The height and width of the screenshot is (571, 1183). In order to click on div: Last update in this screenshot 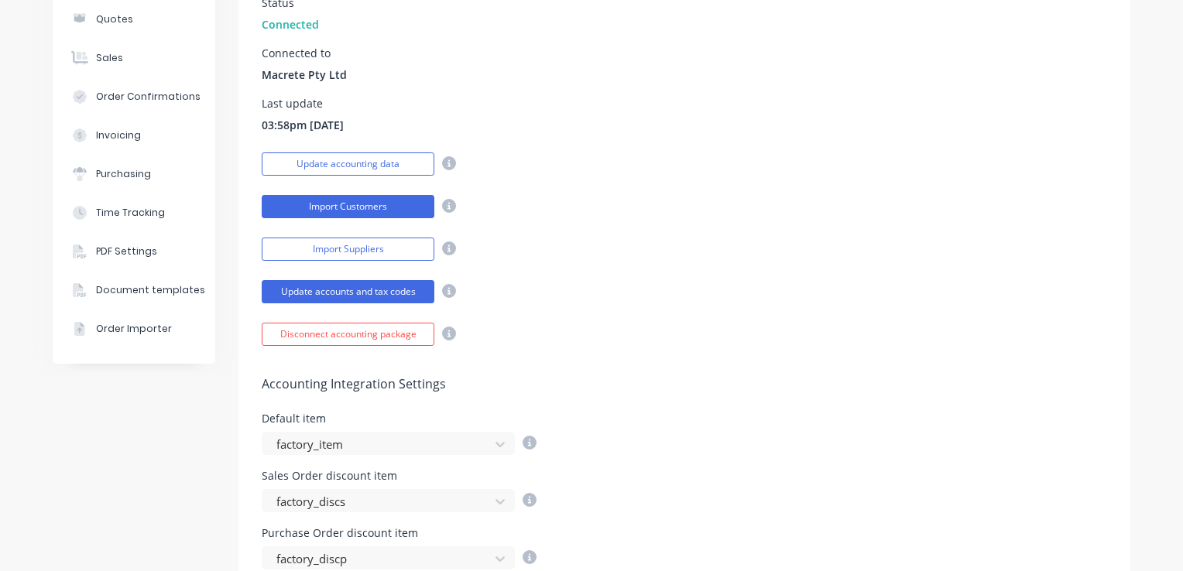, I will do `click(303, 104)`.